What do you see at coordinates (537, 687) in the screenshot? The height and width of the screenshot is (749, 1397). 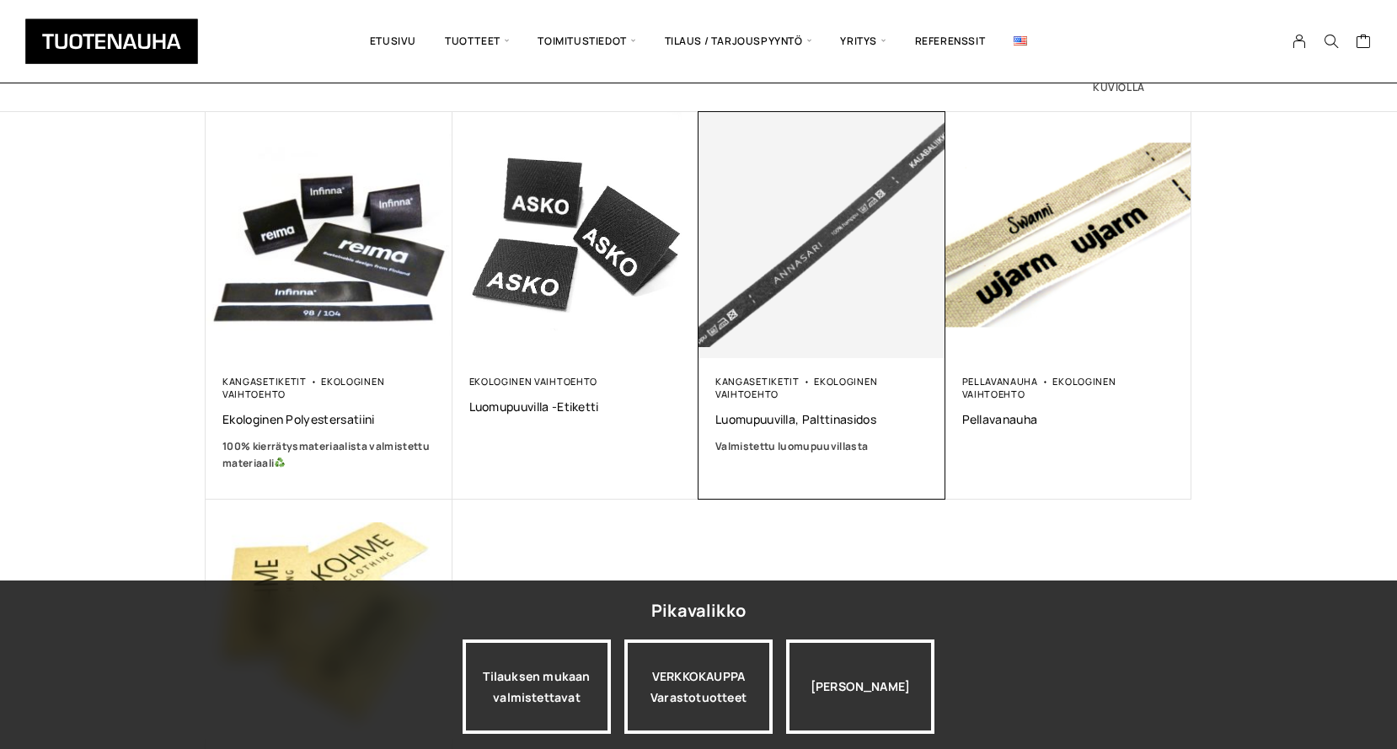 I see `a: Tilauksen mukaan valmistettavat` at bounding box center [537, 687].